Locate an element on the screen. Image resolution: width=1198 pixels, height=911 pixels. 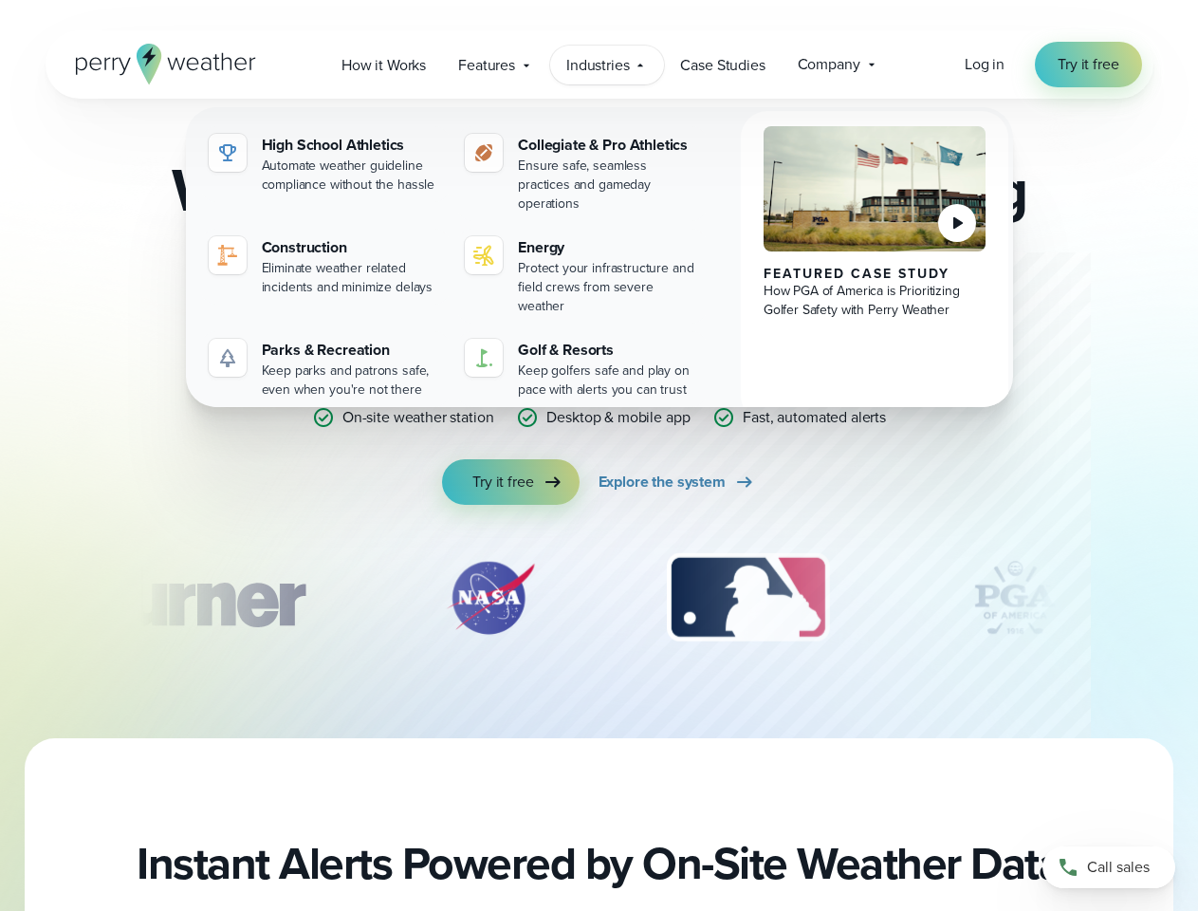
div: 1 of 12 is located at coordinates (197, 598).